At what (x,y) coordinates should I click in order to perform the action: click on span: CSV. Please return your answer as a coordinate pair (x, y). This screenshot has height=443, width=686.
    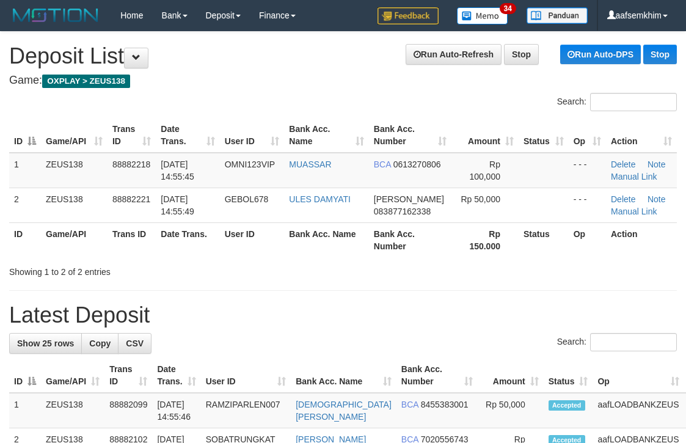
    Looking at the image, I should click on (134, 343).